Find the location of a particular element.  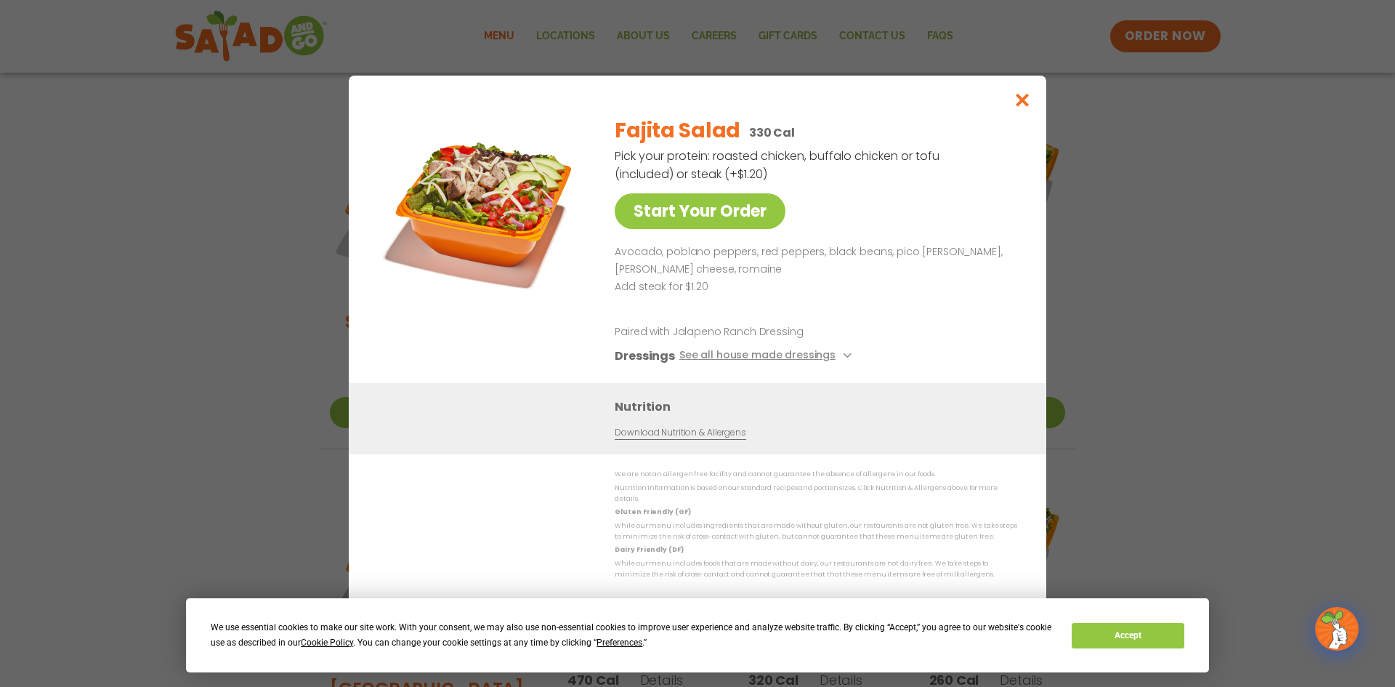

p: Paired with Jalapeno Ranch Dressing is located at coordinates (749, 331).